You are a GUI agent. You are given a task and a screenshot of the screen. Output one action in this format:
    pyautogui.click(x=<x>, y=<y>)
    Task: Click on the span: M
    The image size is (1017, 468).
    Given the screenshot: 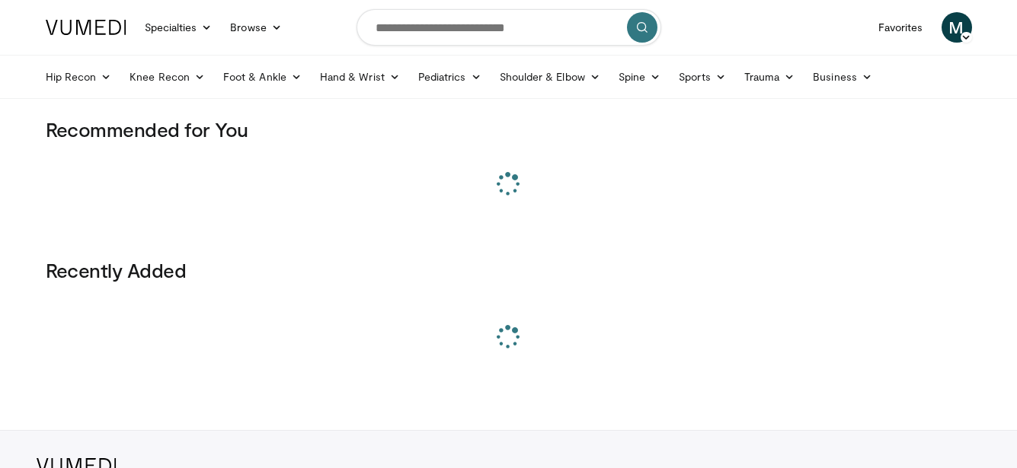 What is the action you would take?
    pyautogui.click(x=957, y=27)
    